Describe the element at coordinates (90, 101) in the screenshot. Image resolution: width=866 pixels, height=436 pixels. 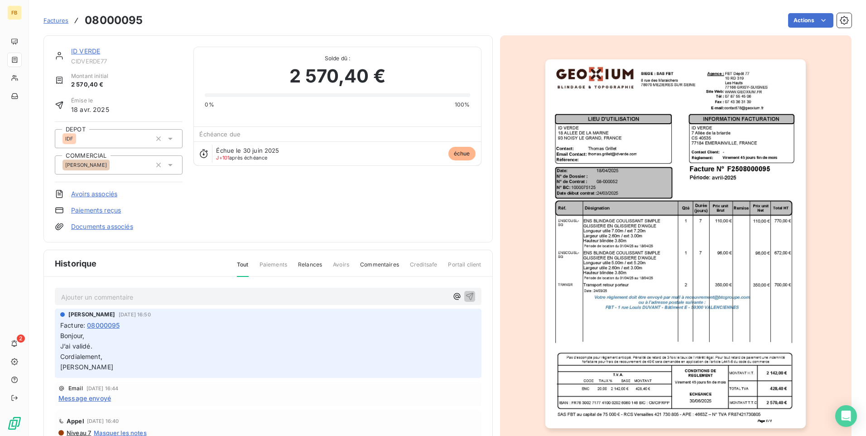
I see `span: Émise le` at that location.